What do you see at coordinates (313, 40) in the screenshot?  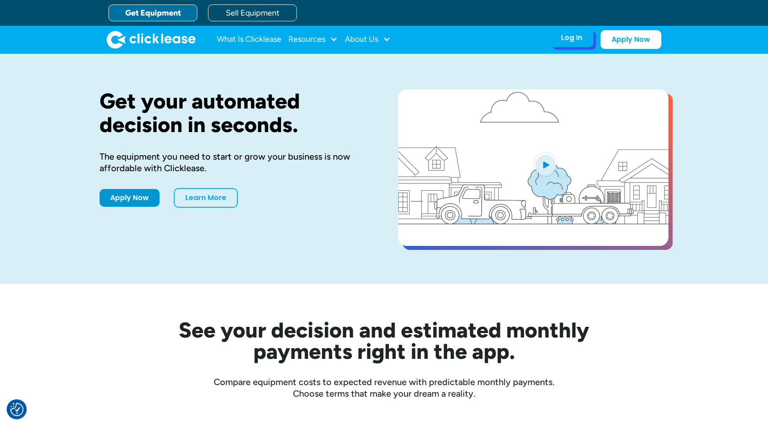 I see `div: Resources` at bounding box center [313, 40].